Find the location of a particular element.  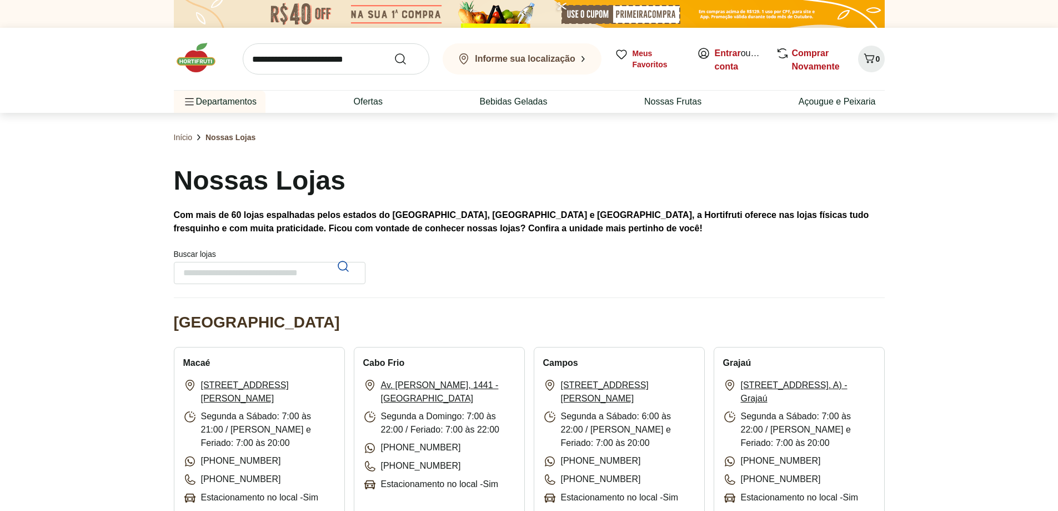

button: Informe sua localização is located at coordinates (522, 59).